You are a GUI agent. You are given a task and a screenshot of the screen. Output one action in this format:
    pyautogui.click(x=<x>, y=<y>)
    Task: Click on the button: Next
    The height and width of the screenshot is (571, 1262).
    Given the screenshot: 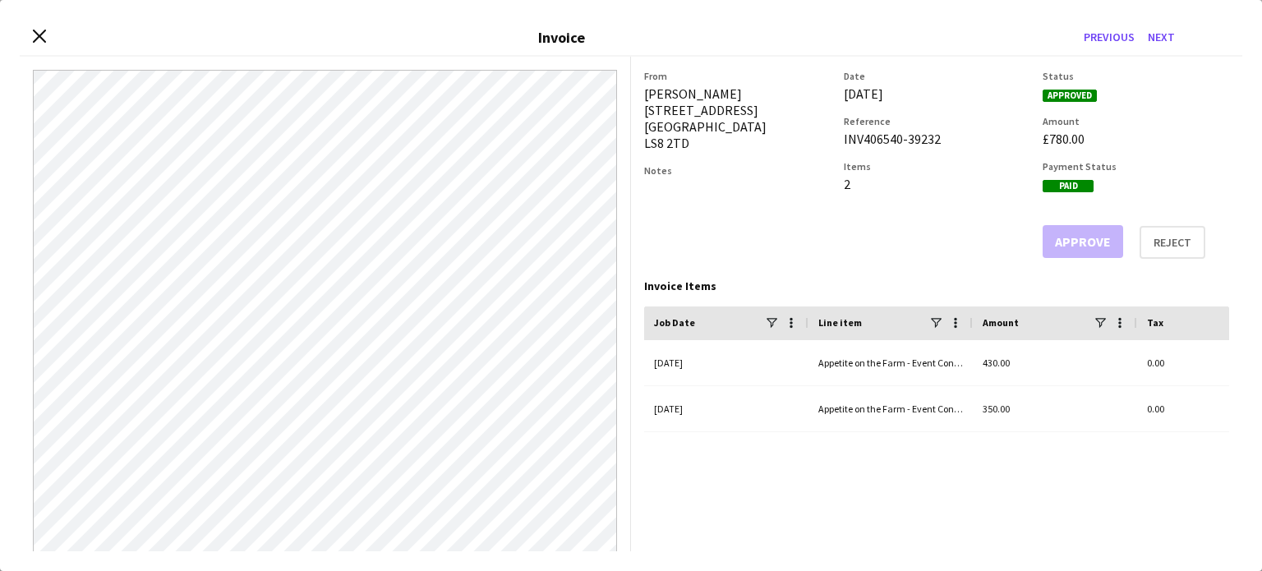 What is the action you would take?
    pyautogui.click(x=1161, y=37)
    